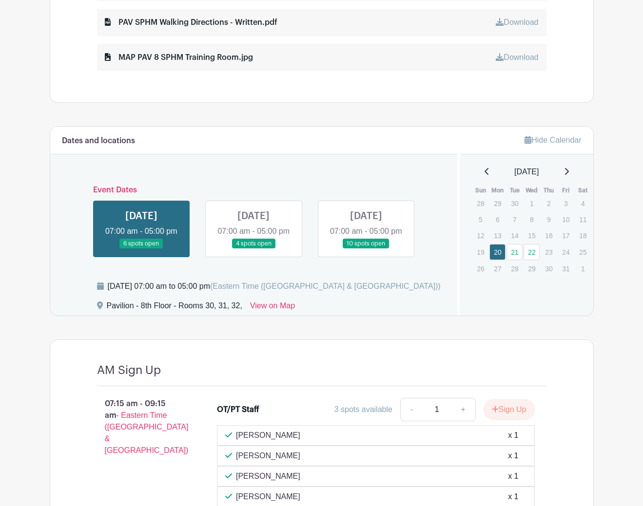 This screenshot has width=643, height=506. Describe the element at coordinates (514, 252) in the screenshot. I see `a: 21` at that location.